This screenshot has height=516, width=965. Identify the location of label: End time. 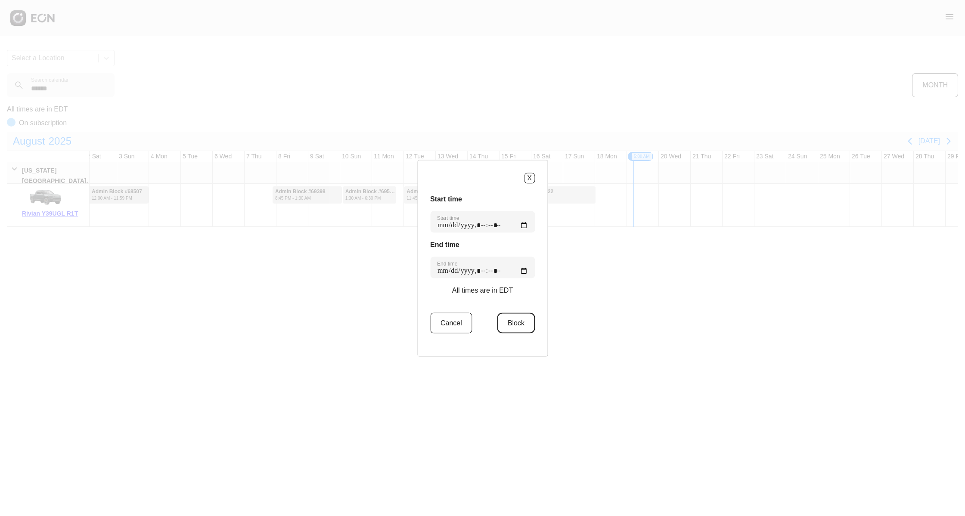
(447, 264).